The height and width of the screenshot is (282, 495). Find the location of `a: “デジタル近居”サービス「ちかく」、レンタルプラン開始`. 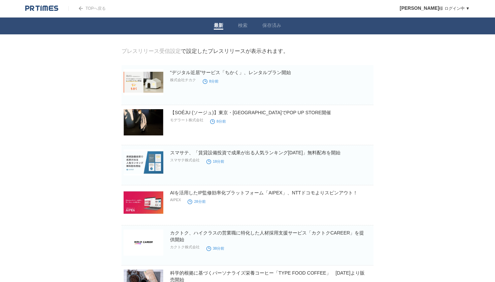

a: “デジタル近居”サービス「ちかく」、レンタルプラン開始 is located at coordinates (230, 72).